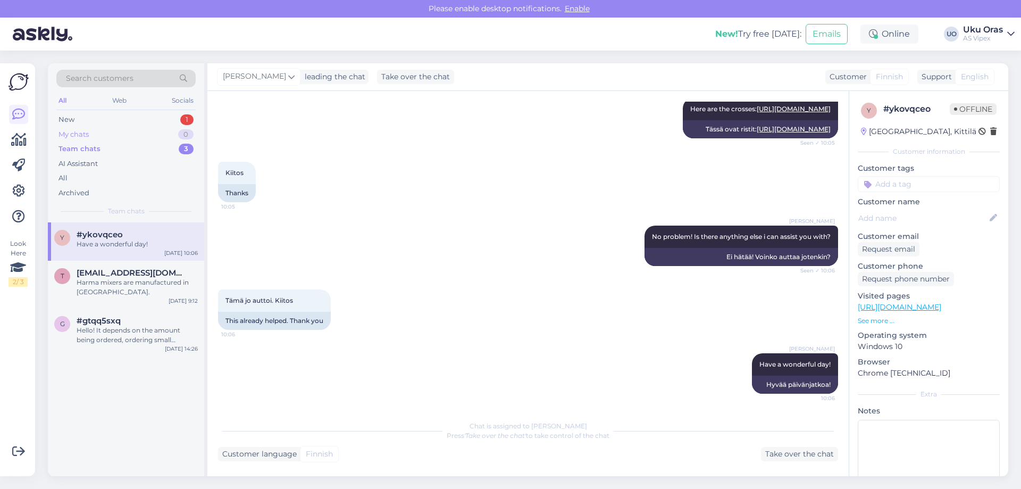 This screenshot has height=489, width=1021. What do you see at coordinates (726, 33) in the screenshot?
I see `b: New!` at bounding box center [726, 33].